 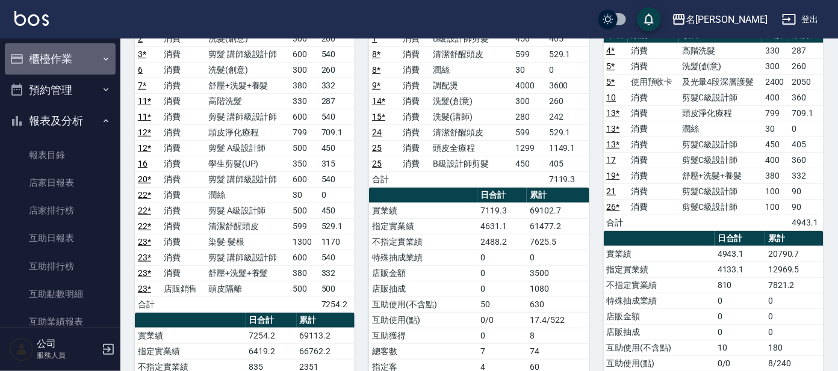 What do you see at coordinates (659, 364) in the screenshot?
I see `td: 互助使用(點)` at bounding box center [659, 364].